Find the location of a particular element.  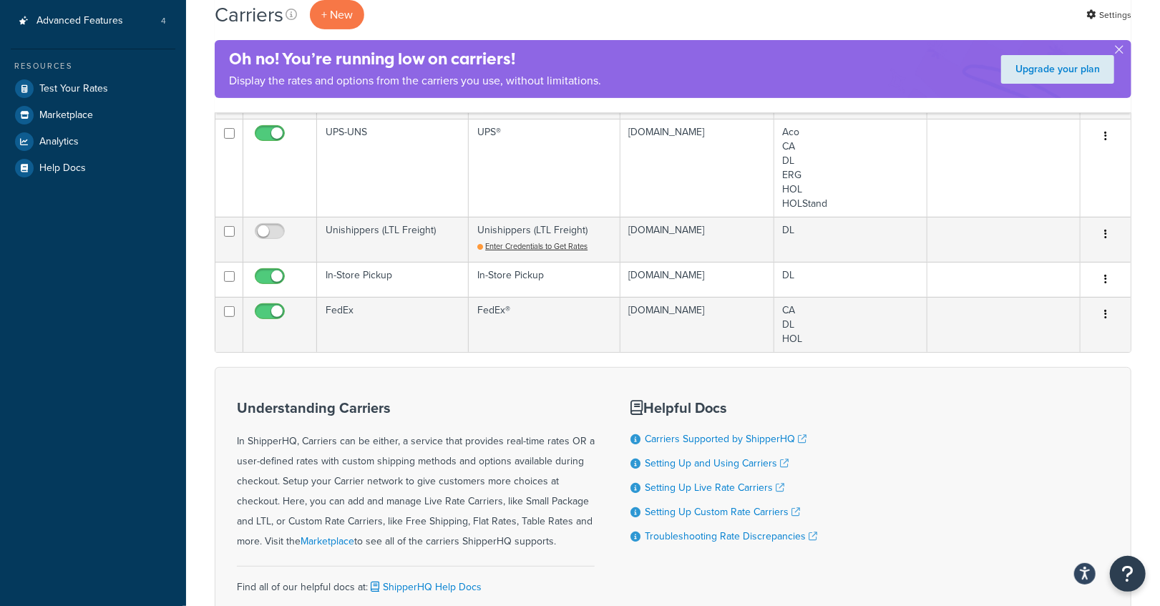

td: CA DL HOL is located at coordinates (851, 324).